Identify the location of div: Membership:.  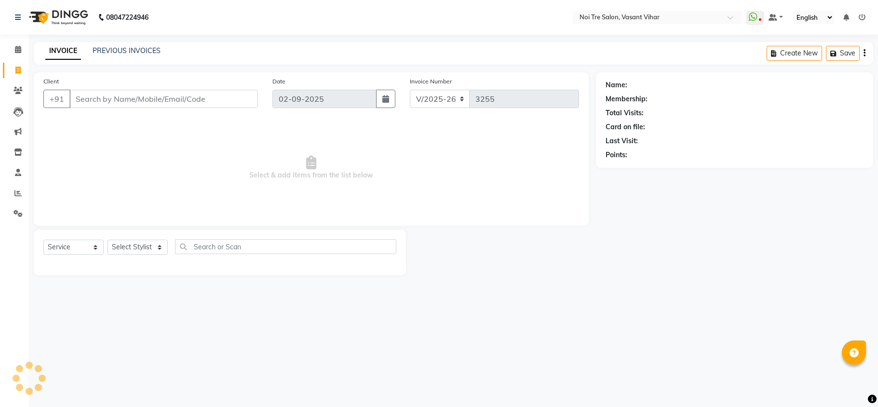
(626, 99).